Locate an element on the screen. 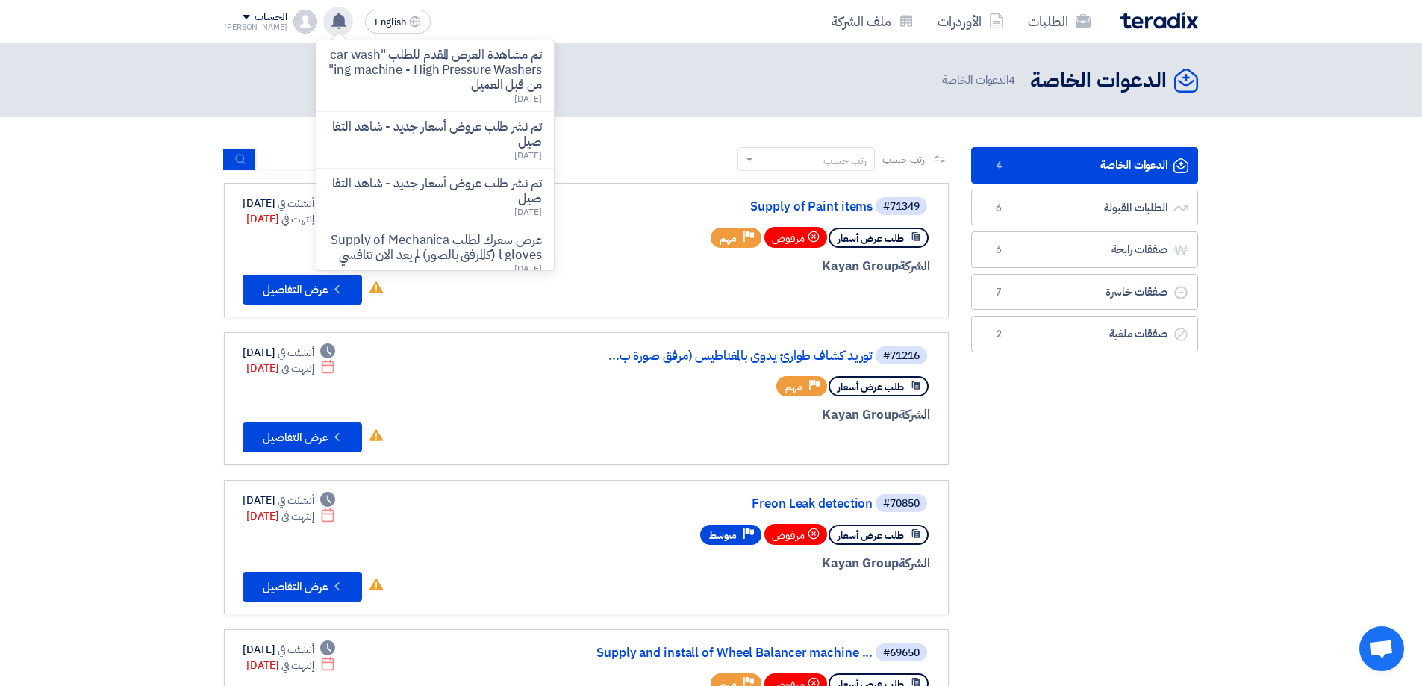 The width and height of the screenshot is (1422, 686). span: 2 is located at coordinates (998, 334).